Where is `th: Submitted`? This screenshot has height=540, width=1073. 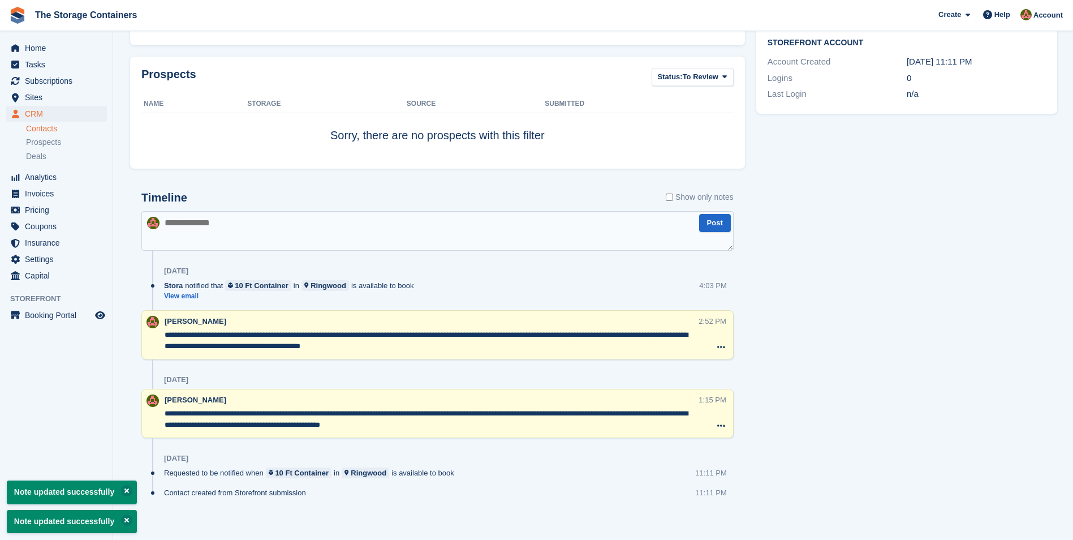 th: Submitted is located at coordinates (639, 104).